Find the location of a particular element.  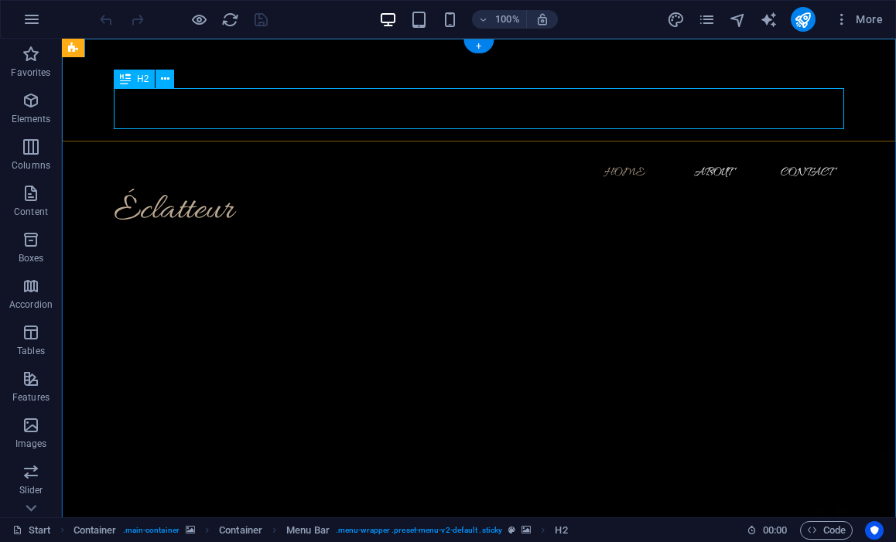

span: . menu-wrapper .preset-menu-v2-default .sticky is located at coordinates (418, 531).